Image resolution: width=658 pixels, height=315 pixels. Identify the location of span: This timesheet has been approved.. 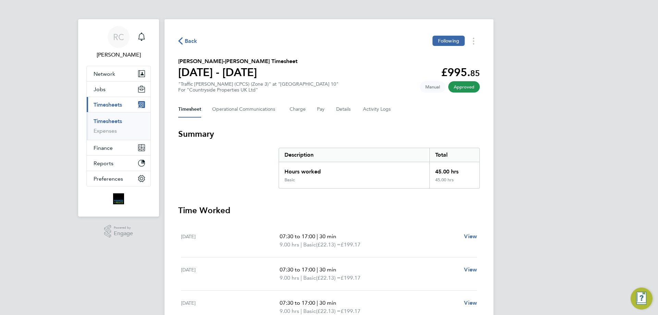
(464, 87).